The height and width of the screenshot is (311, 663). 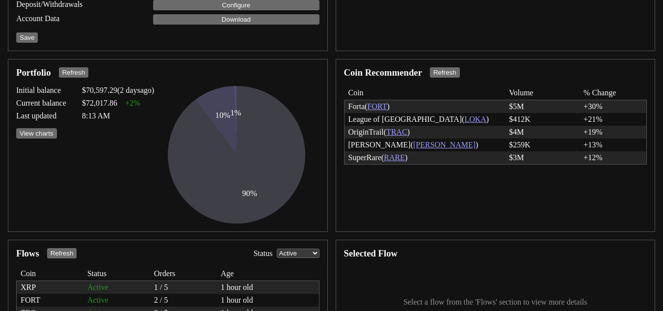 What do you see at coordinates (613, 93) in the screenshot?
I see `span: % Change` at bounding box center [613, 93].